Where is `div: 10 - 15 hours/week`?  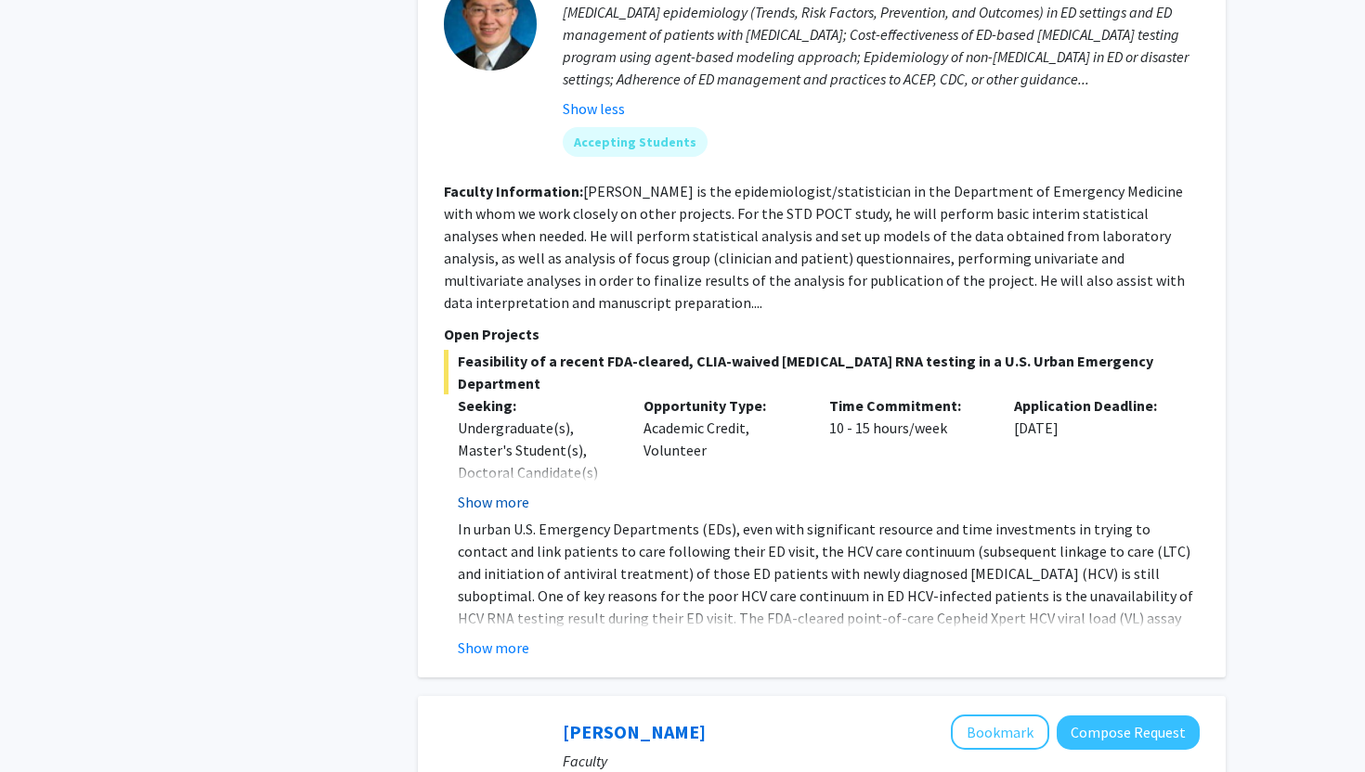 div: 10 - 15 hours/week is located at coordinates (908, 454).